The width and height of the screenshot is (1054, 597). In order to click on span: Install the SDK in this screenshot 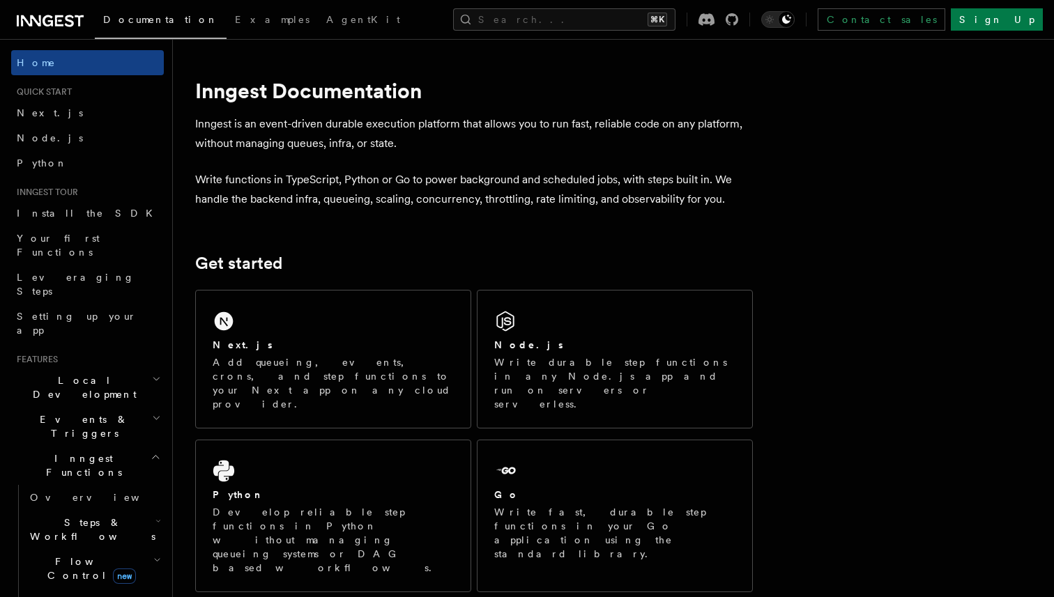, I will do `click(88, 213)`.